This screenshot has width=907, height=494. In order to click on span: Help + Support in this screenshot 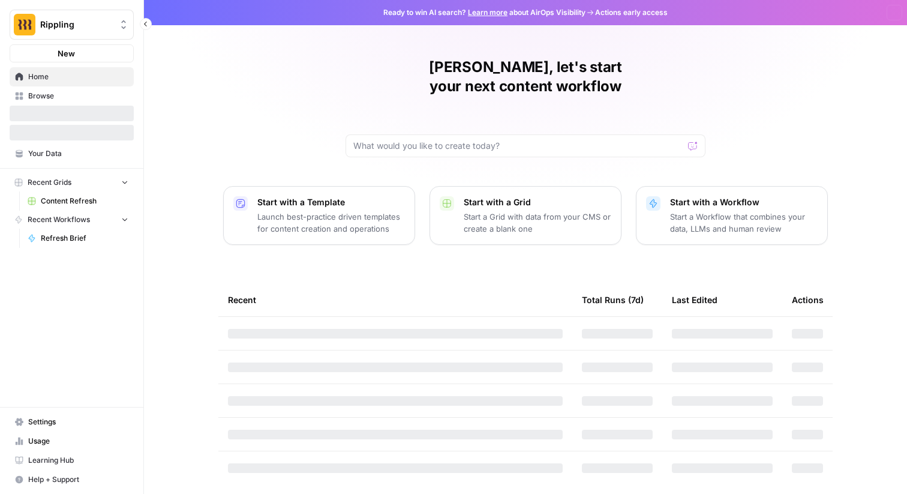, I will do `click(78, 479)`.